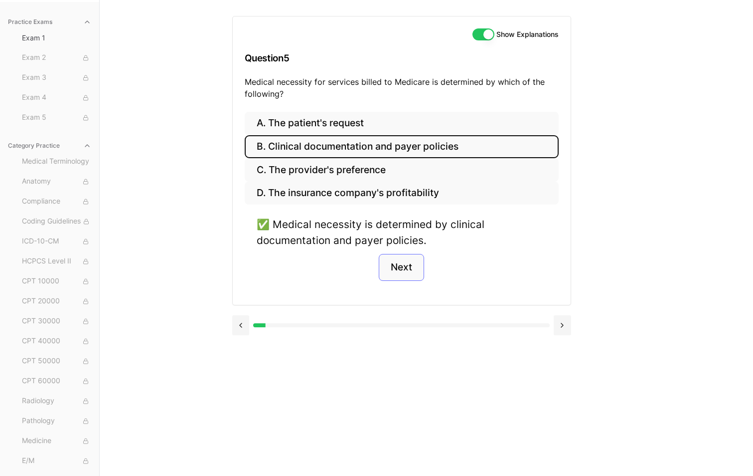 This screenshot has height=476, width=753. What do you see at coordinates (402, 232) in the screenshot?
I see `div: ✅ Medical necessity is determined by clinical documentation and payer policies.` at bounding box center [402, 232].